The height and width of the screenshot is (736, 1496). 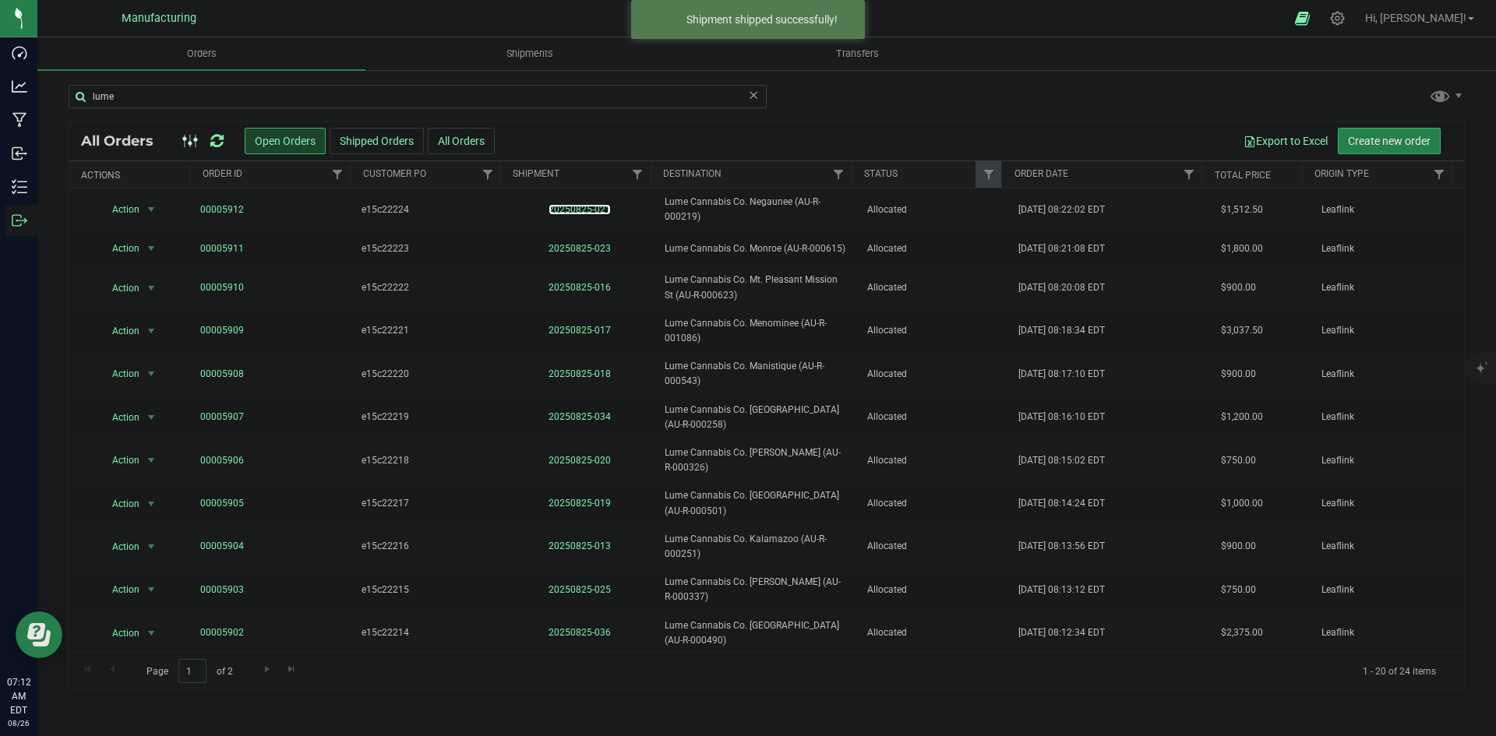 I want to click on inline-svg: Inbound, so click(x=19, y=153).